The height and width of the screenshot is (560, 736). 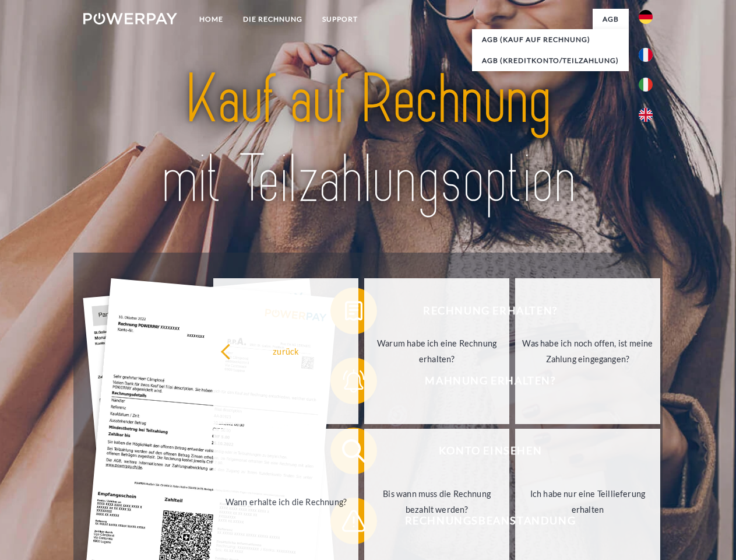 I want to click on img: de, so click(x=646, y=17).